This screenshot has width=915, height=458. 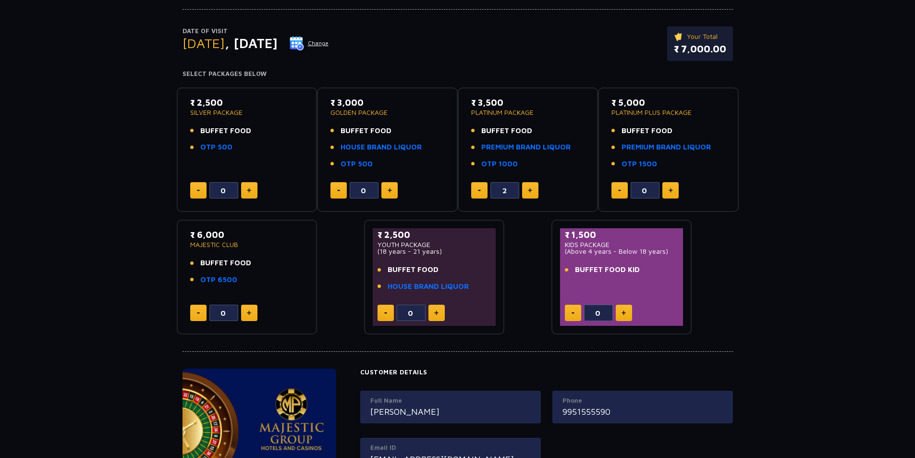 I want to click on p: ₹ 3,500, so click(x=528, y=102).